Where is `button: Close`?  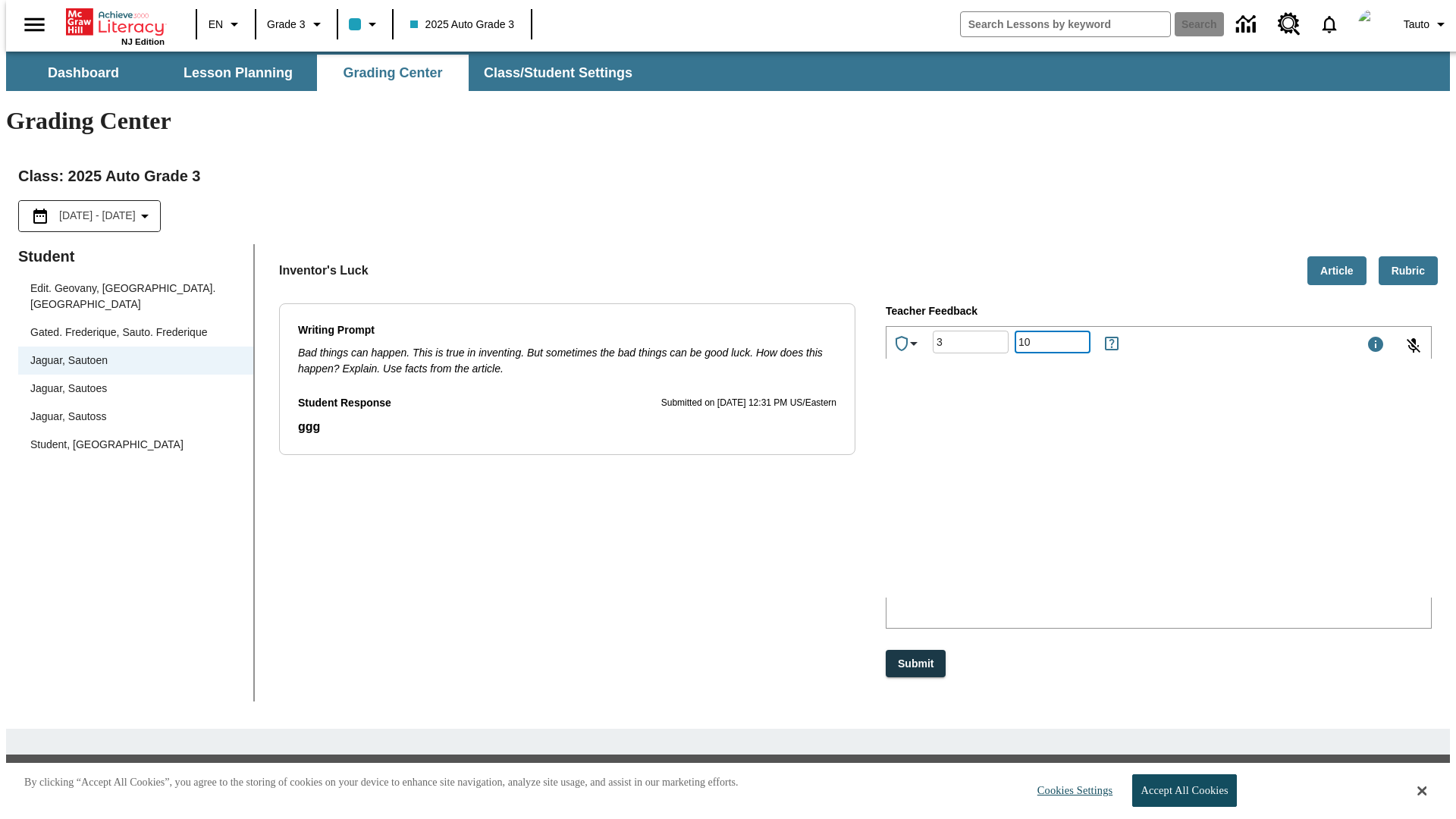
button: Close is located at coordinates (1422, 791).